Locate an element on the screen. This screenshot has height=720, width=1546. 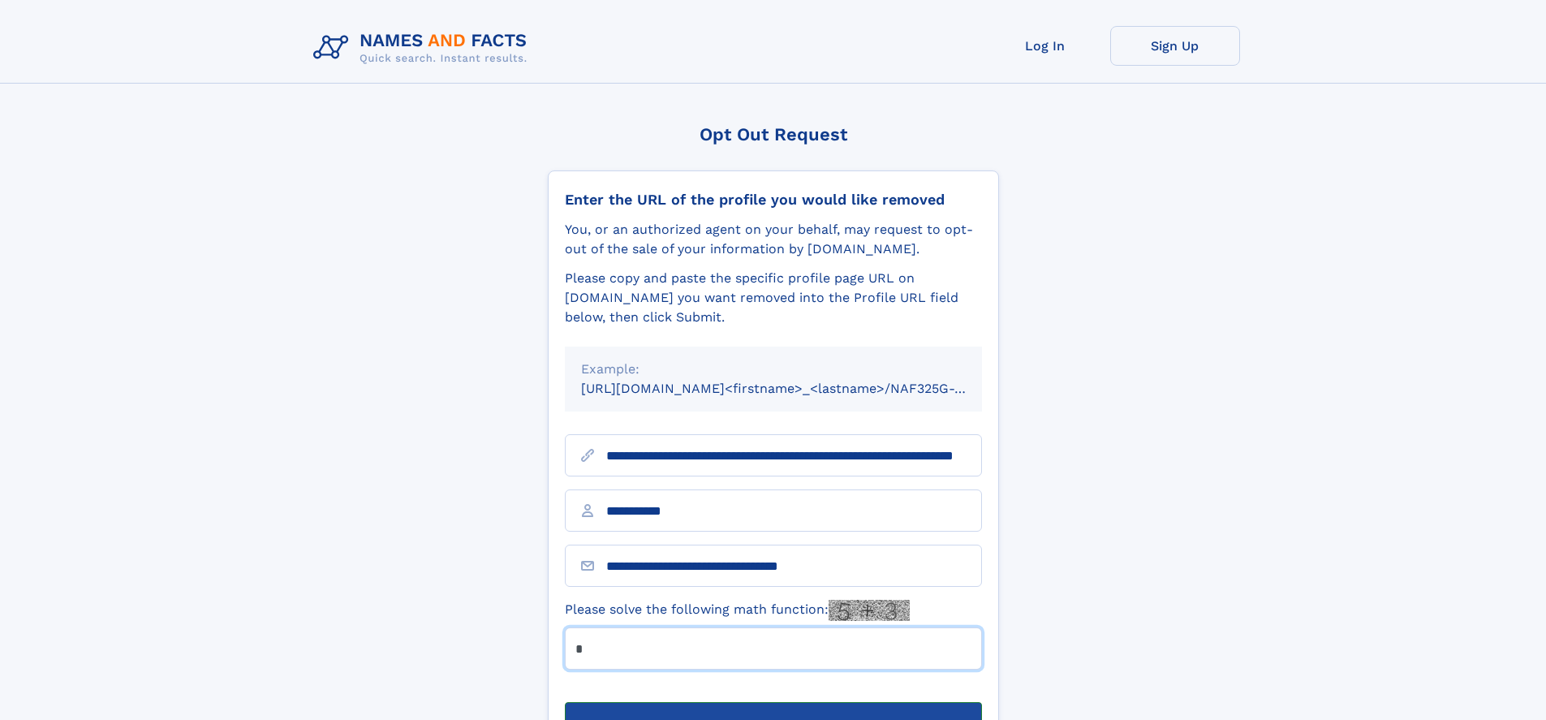
div: Enter the URL of the profile you would like removed is located at coordinates (773, 200).